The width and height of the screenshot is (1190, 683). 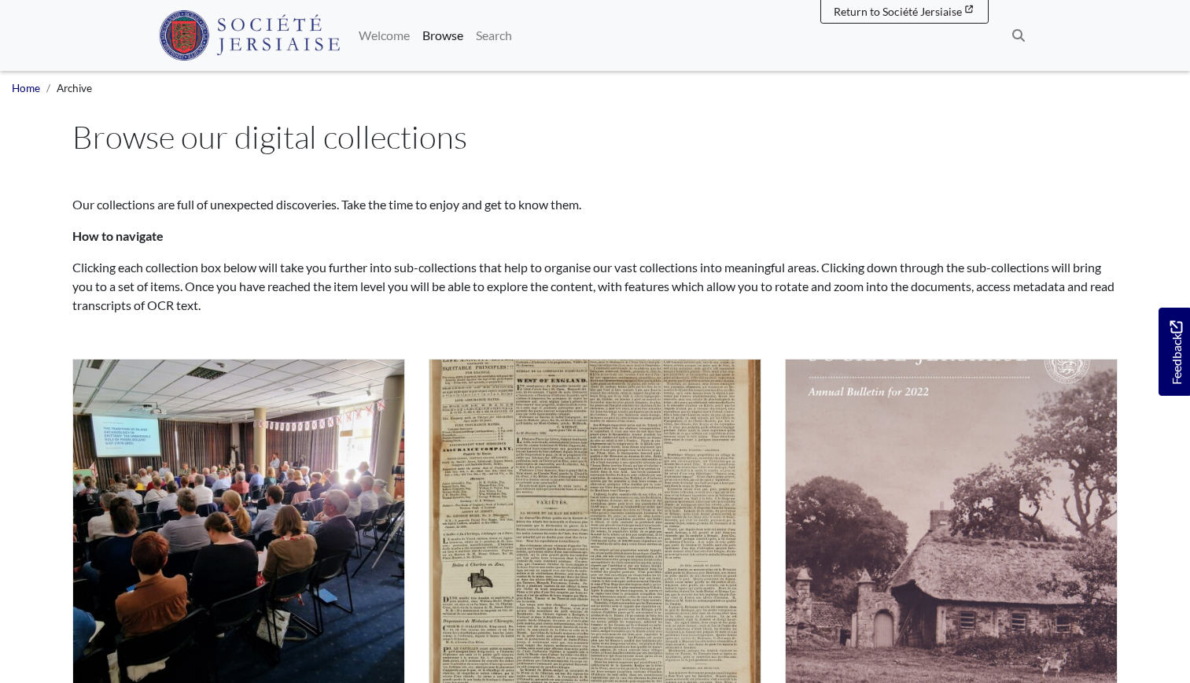 I want to click on h1: Browse our digital collections, so click(x=596, y=137).